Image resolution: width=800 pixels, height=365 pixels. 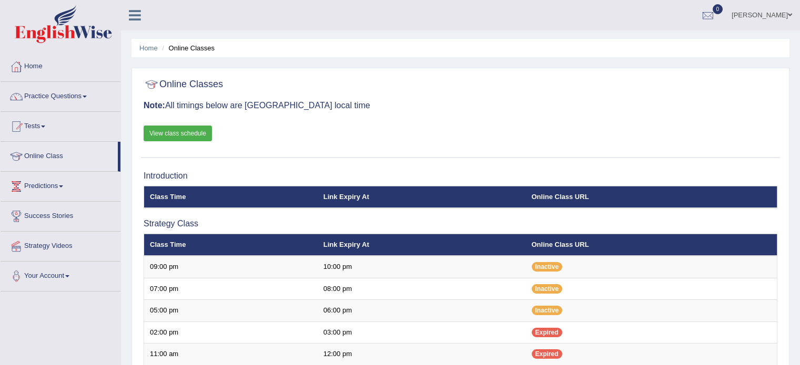 What do you see at coordinates (60, 215) in the screenshot?
I see `a: Success Stories` at bounding box center [60, 215].